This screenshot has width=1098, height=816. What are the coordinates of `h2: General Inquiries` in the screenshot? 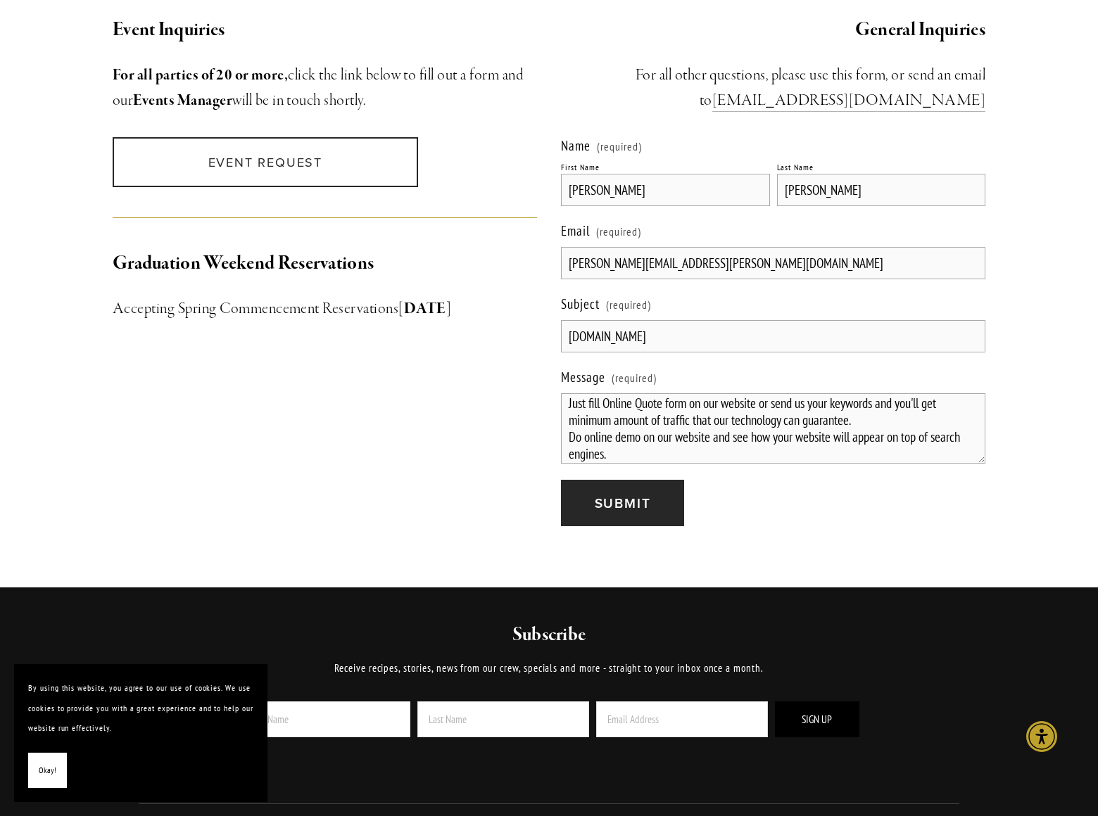 It's located at (773, 30).